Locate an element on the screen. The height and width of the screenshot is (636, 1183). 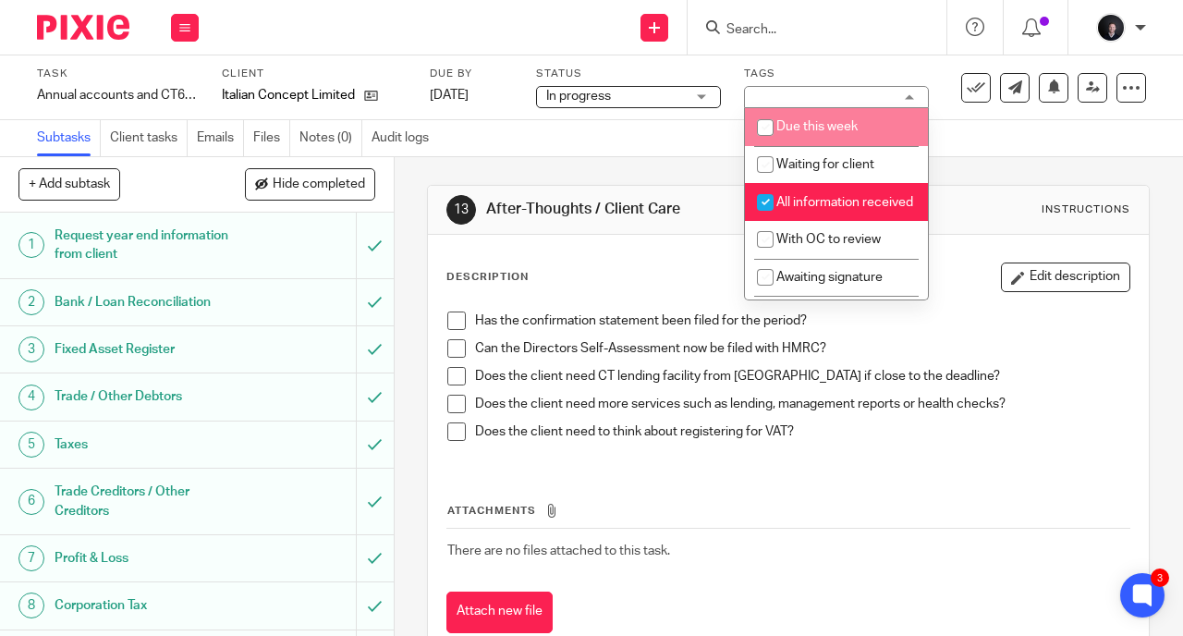
p: Can the Directors Self-Assessment now be filed with HMRC? is located at coordinates (802, 348).